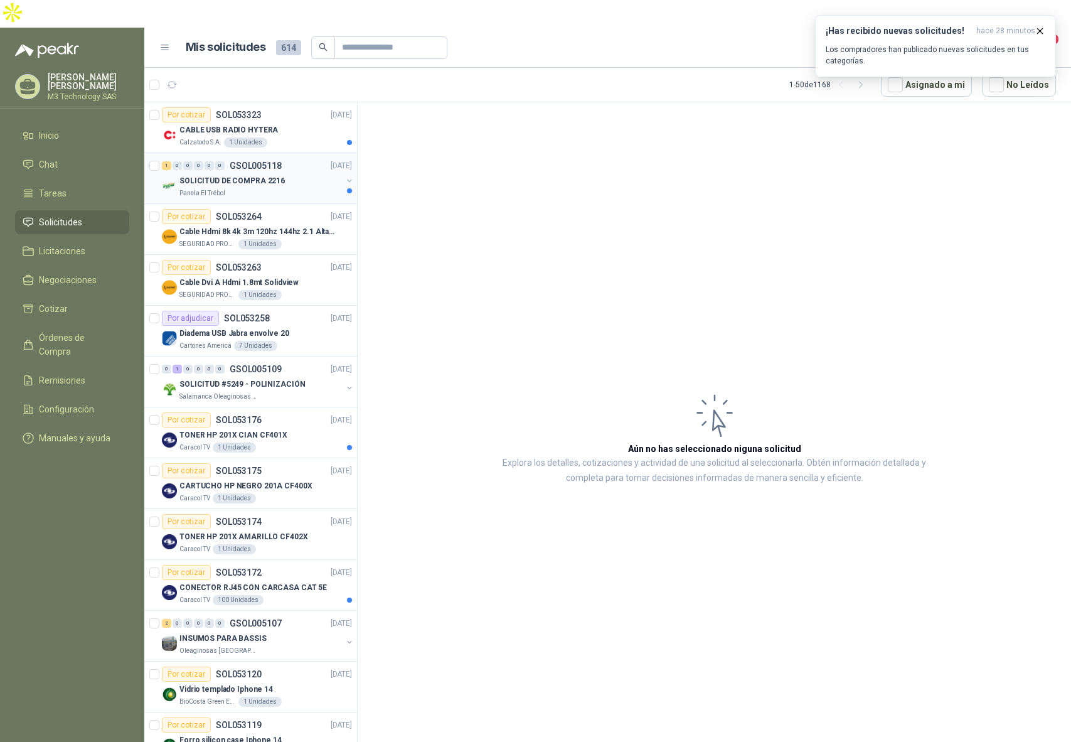  I want to click on p: TONER HP 201X AMARILLO CF402X, so click(243, 536).